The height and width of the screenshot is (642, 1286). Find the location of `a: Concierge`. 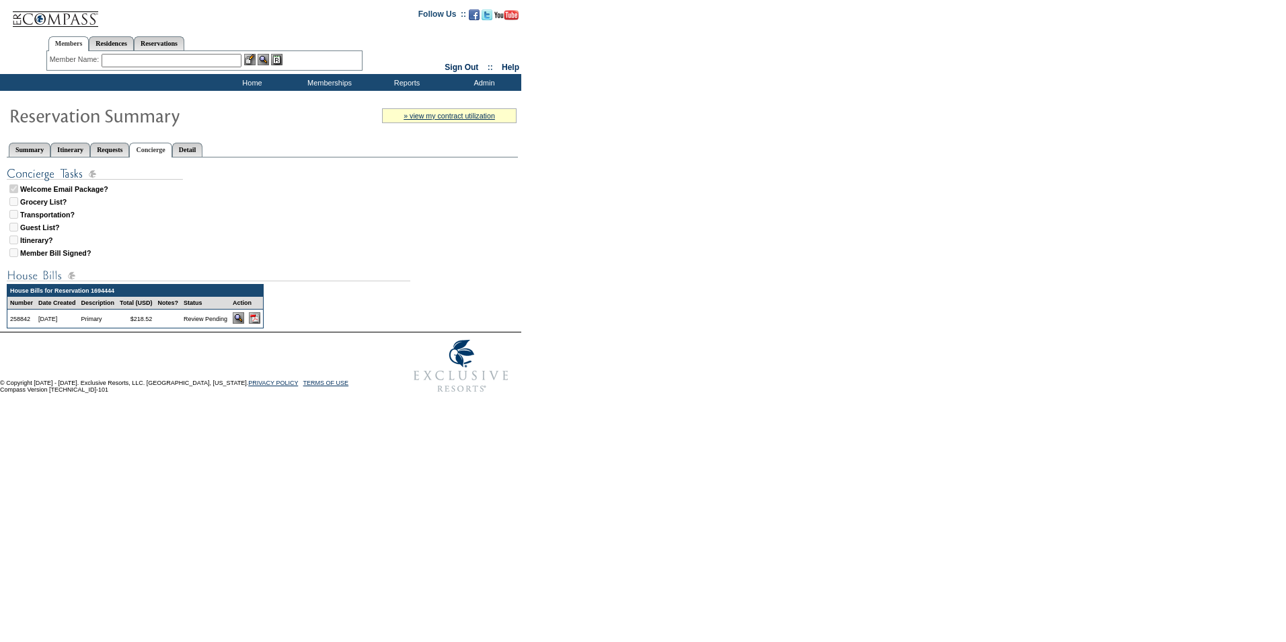

a: Concierge is located at coordinates (150, 150).